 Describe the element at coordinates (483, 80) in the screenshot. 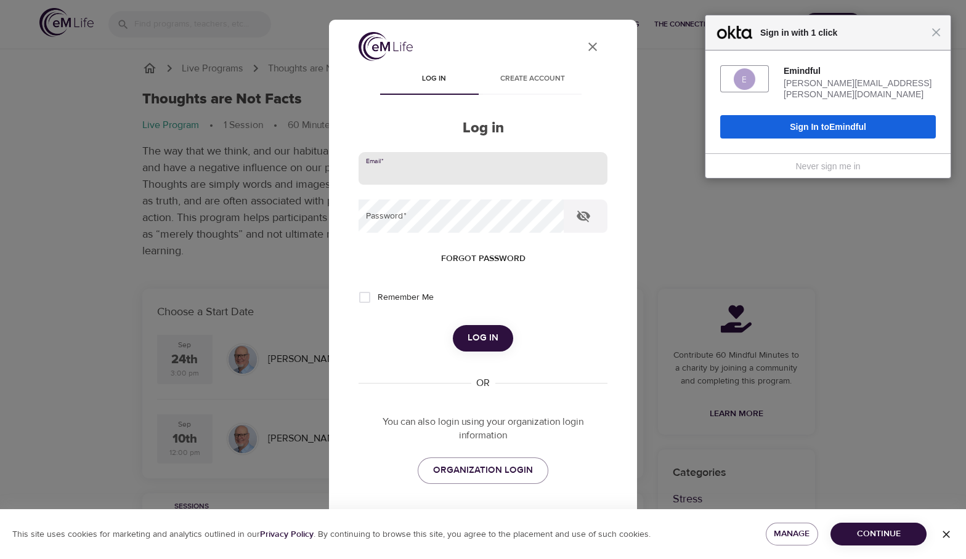

I see `div: disabled tabs example` at that location.